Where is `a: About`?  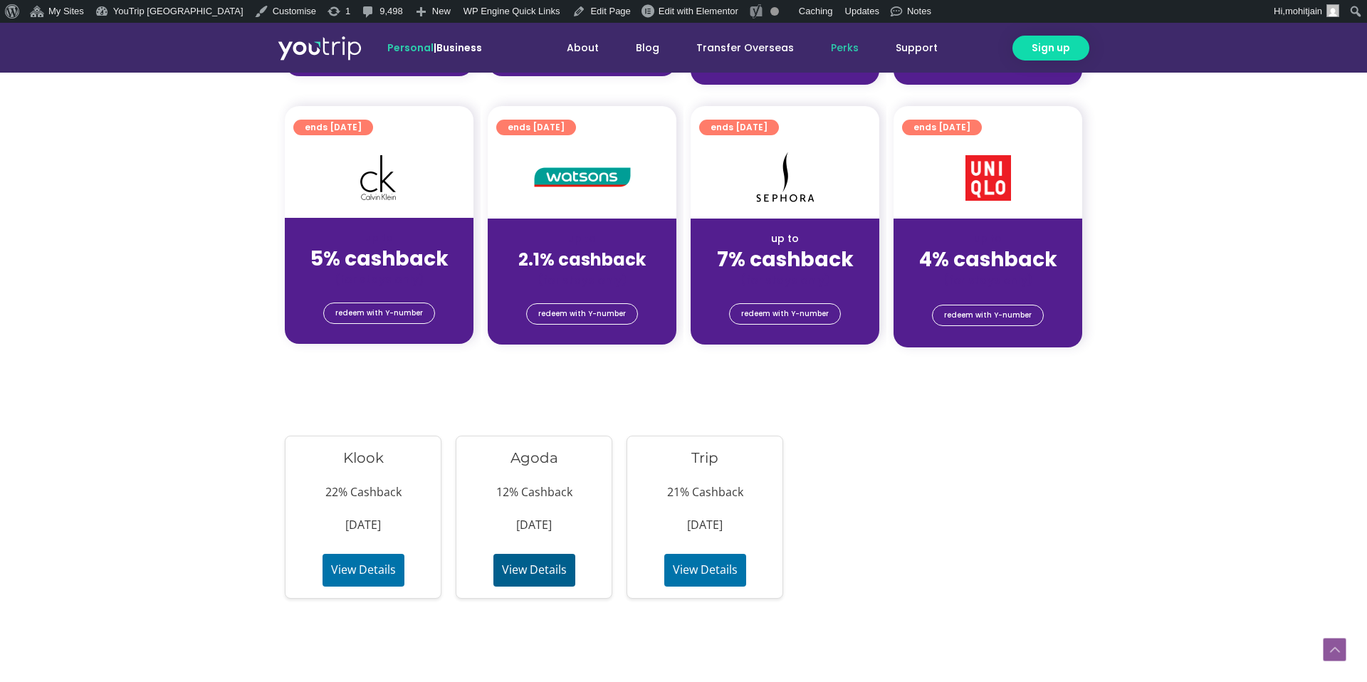 a: About is located at coordinates (583, 48).